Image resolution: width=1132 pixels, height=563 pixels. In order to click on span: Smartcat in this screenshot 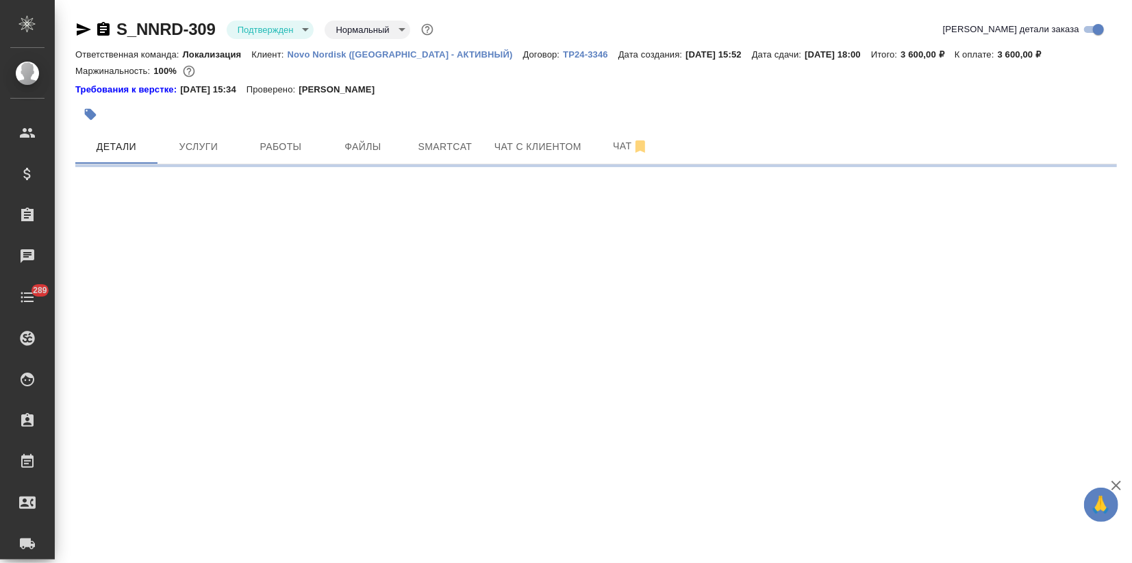, I will do `click(445, 147)`.